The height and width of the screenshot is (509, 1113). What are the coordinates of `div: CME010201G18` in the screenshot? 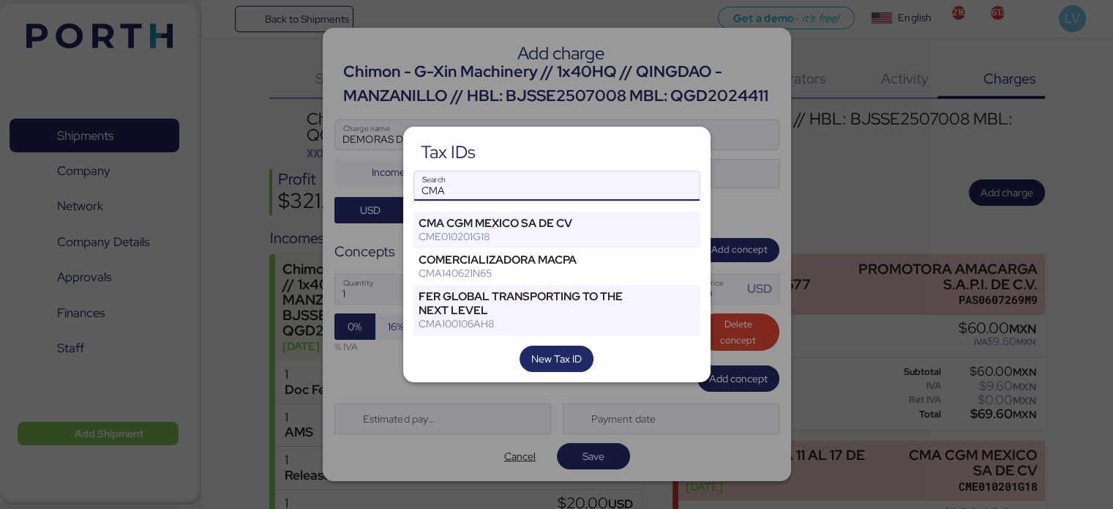 It's located at (532, 236).